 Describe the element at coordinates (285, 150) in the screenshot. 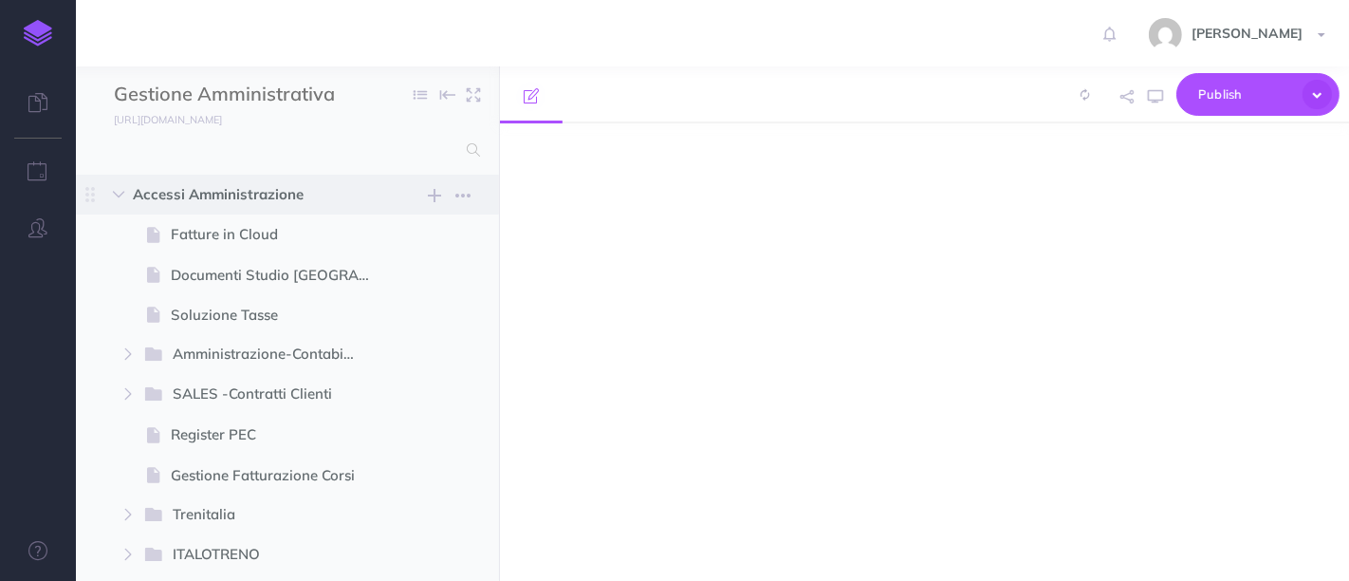

I see `input: Search` at that location.